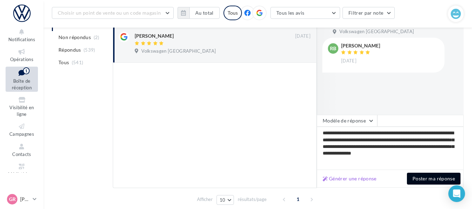 The height and width of the screenshot is (209, 472). Describe the element at coordinates (12, 199) in the screenshot. I see `span: Gr` at that location.